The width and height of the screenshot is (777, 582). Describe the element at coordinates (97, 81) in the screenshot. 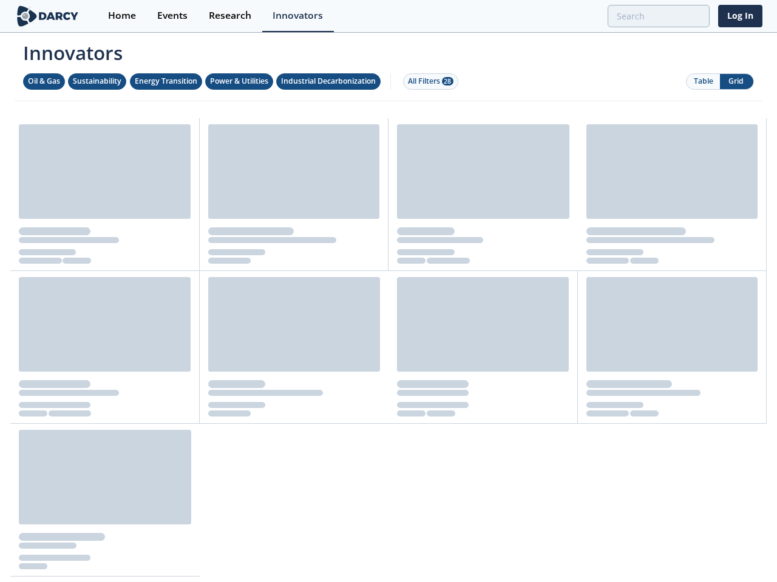

I see `button: Sustainability` at that location.